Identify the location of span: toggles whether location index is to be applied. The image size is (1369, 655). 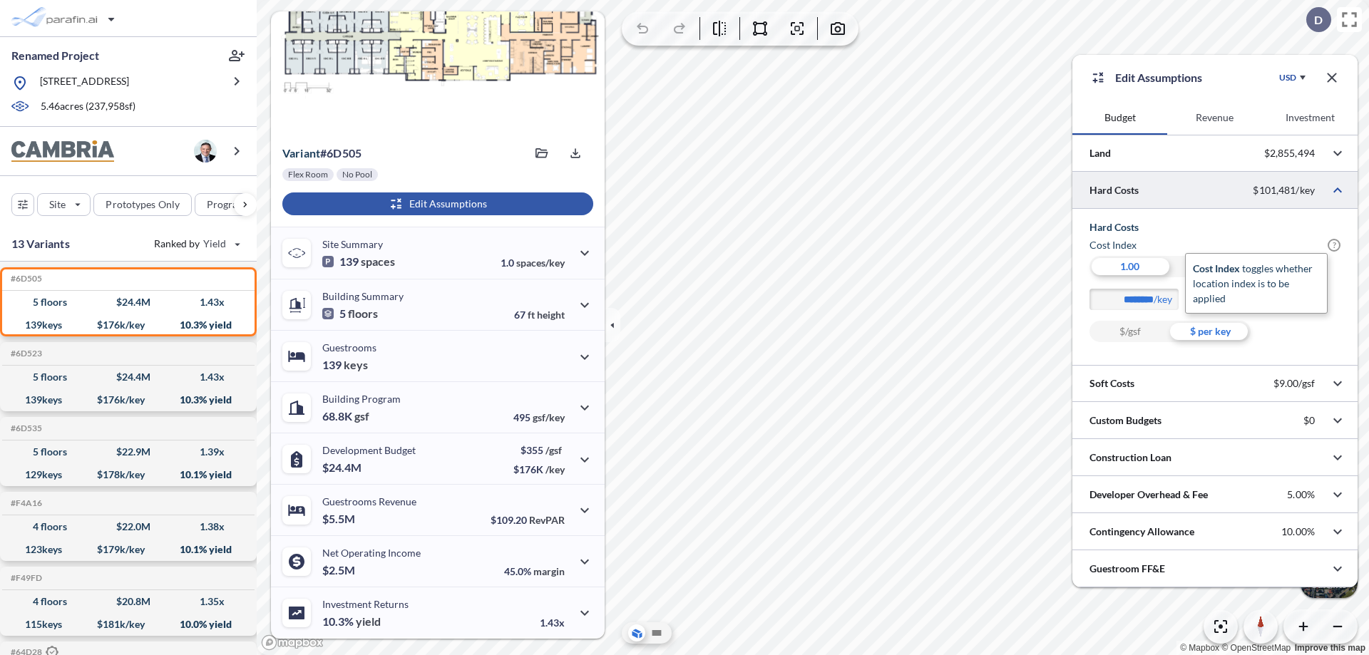
(1253, 283).